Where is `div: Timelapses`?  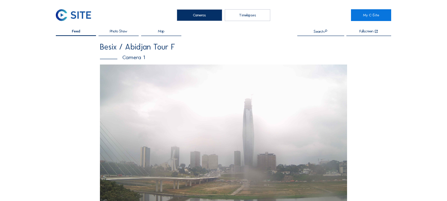
div: Timelapses is located at coordinates (248, 15).